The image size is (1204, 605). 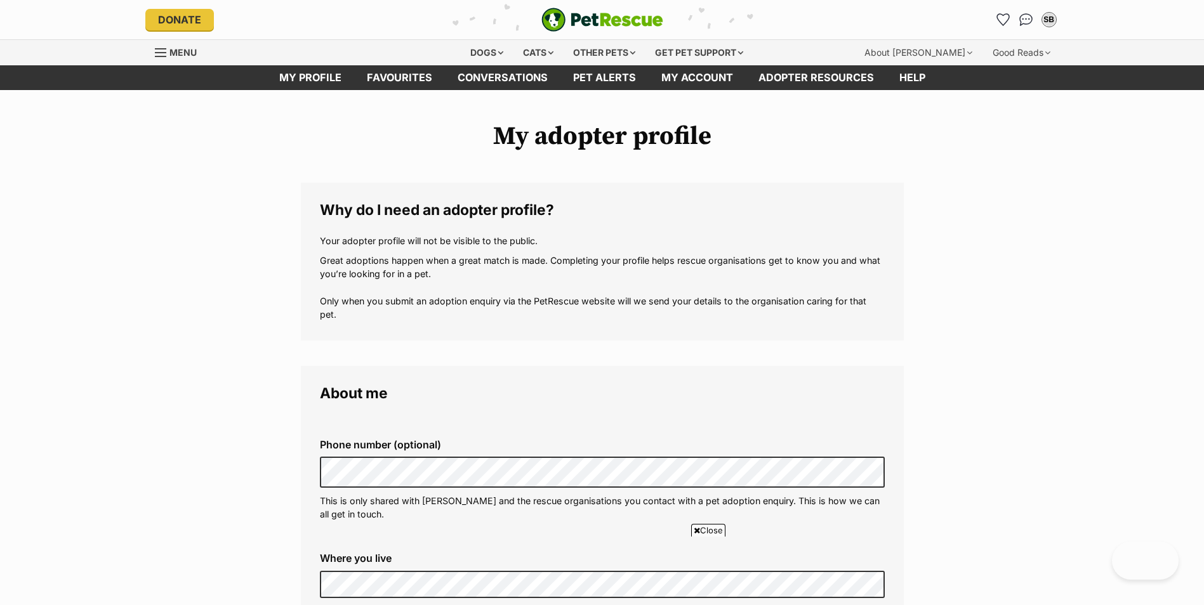 I want to click on a: PetRescue, so click(x=602, y=20).